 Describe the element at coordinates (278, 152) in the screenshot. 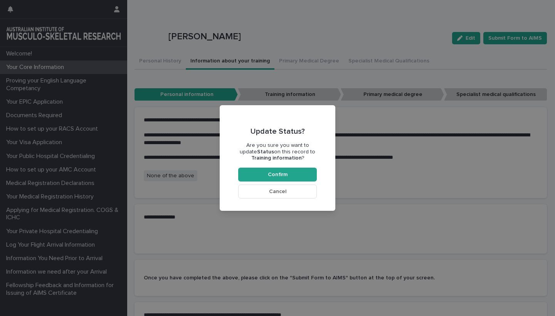

I see `p: Are you sure you want to update on this record to ?` at that location.